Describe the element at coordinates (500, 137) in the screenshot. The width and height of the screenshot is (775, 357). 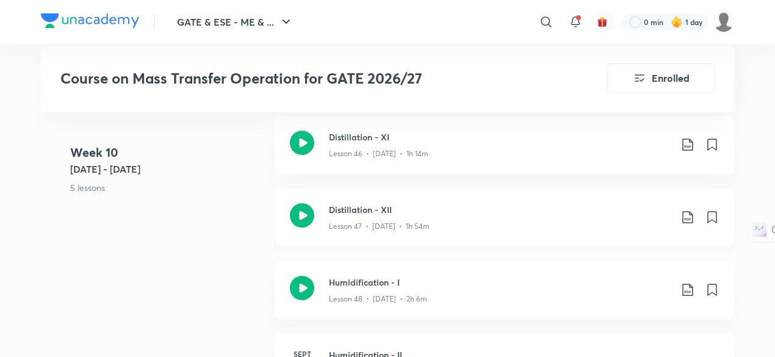
I see `h3: Distillation - XI` at that location.